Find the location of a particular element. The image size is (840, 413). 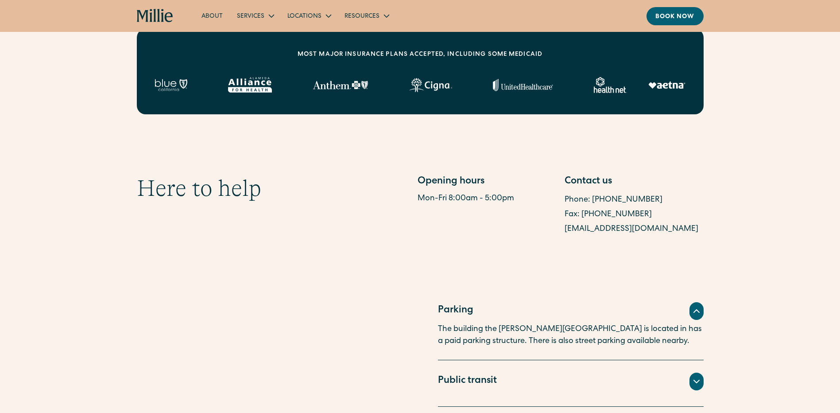

h2: Here to help is located at coordinates (199, 188).